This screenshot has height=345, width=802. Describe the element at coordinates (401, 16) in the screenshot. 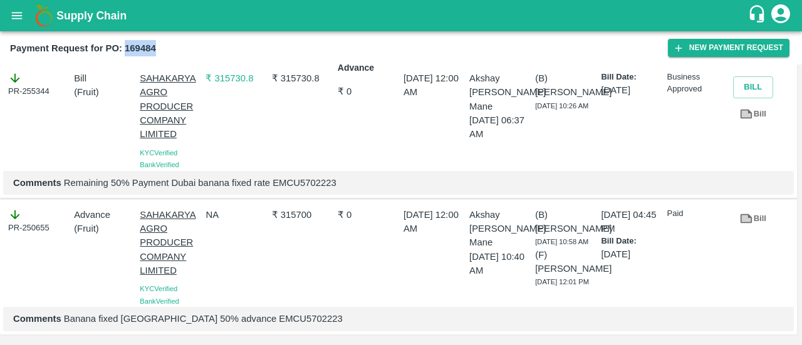

I see `a: Supply Chain` at that location.